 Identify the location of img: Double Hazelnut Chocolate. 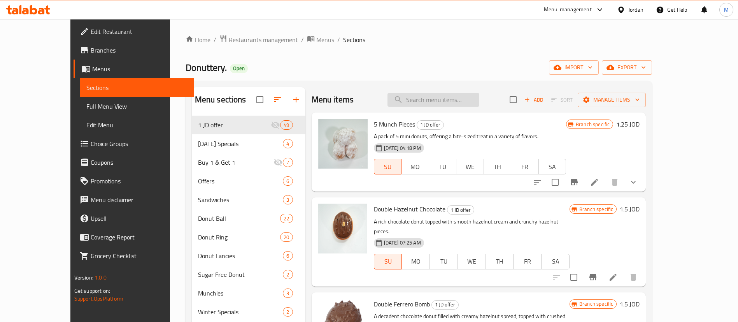
(343, 228).